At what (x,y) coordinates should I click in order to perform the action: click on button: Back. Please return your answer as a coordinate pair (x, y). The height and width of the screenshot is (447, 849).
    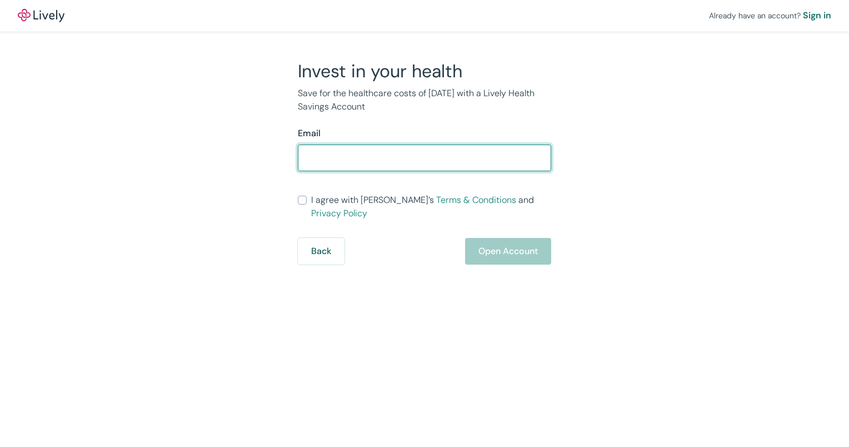
    Looking at the image, I should click on (321, 251).